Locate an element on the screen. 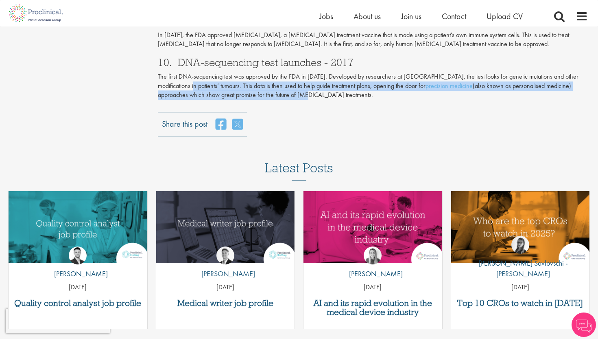 This screenshot has height=339, width=598. img: Chatbot is located at coordinates (584, 324).